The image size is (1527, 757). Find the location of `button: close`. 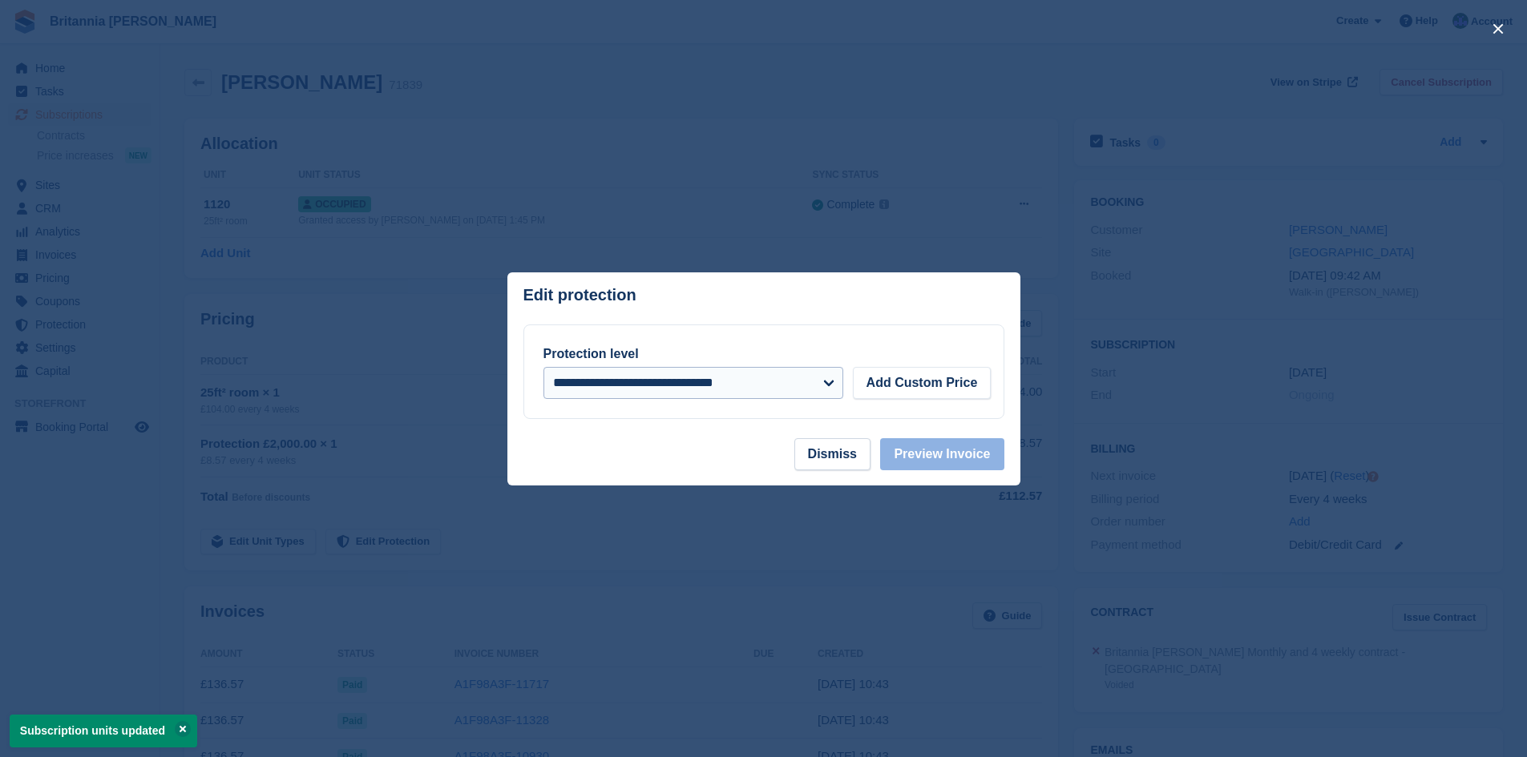

button: close is located at coordinates (1498, 29).